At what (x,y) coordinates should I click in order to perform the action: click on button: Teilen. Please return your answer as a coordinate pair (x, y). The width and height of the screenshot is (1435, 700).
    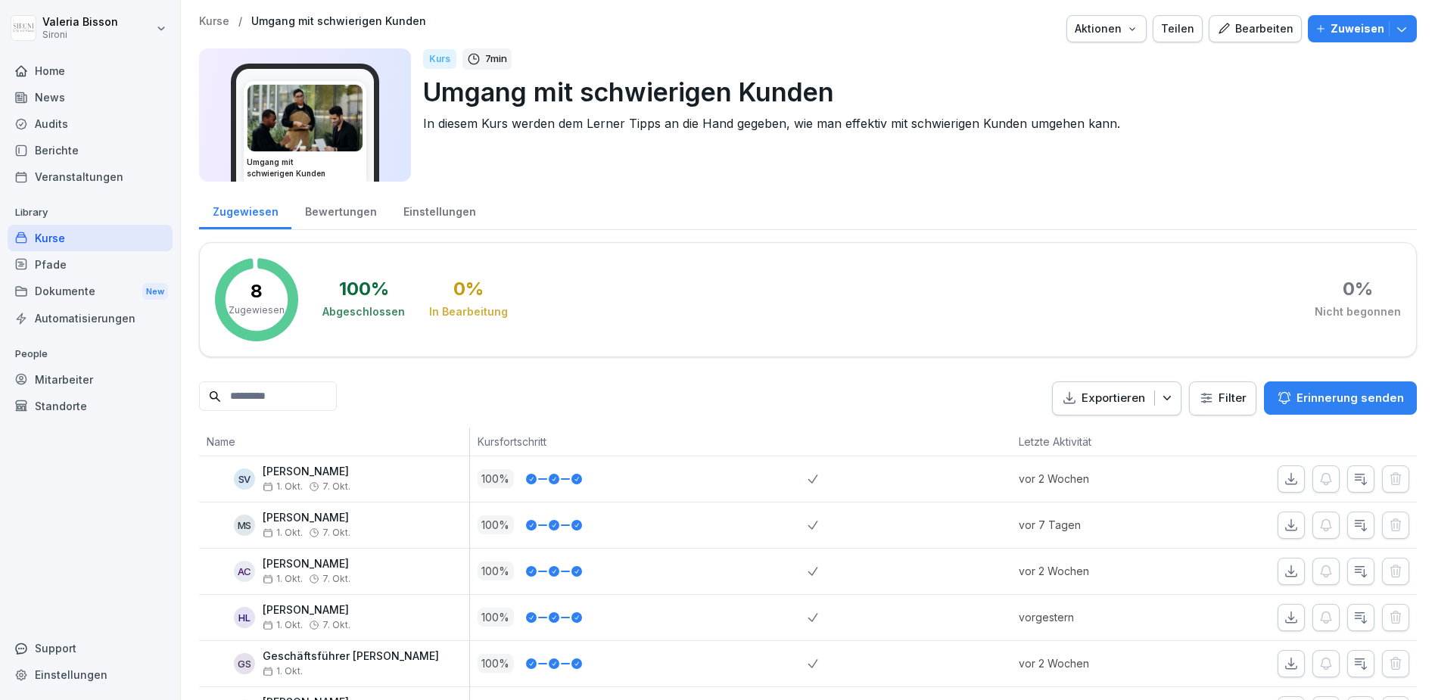
    Looking at the image, I should click on (1177, 29).